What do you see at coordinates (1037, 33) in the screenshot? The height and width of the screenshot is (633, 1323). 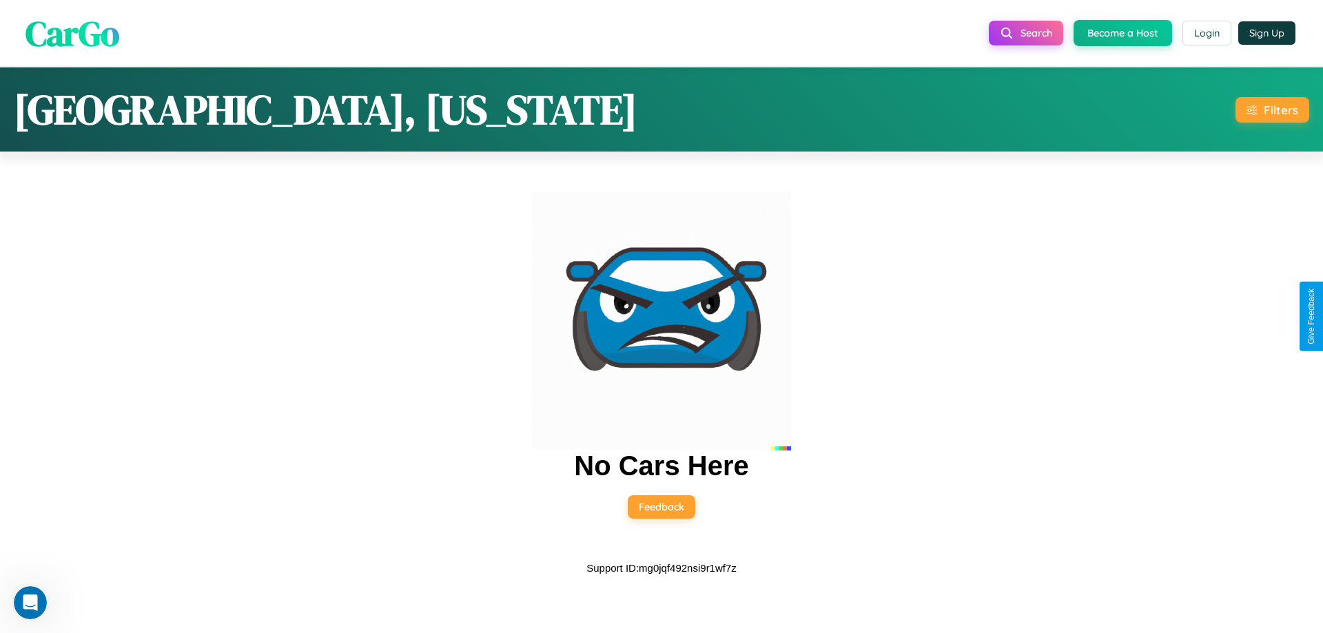 I see `span: Search` at bounding box center [1037, 33].